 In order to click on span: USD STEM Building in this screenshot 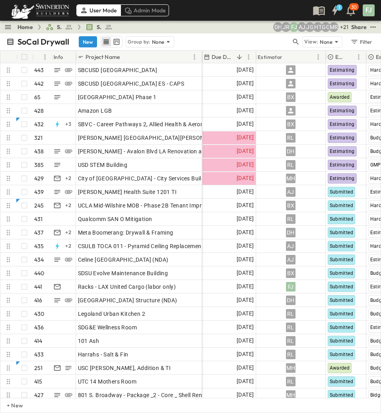, I will do `click(103, 165)`.